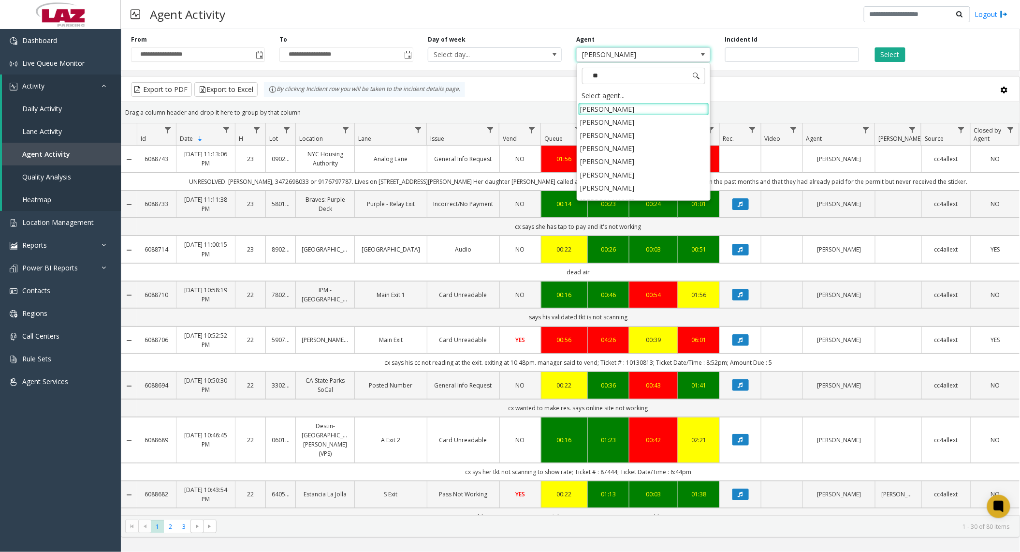 Image resolution: width=1020 pixels, height=552 pixels. What do you see at coordinates (773, 138) in the screenshot?
I see `span: Video` at bounding box center [773, 138].